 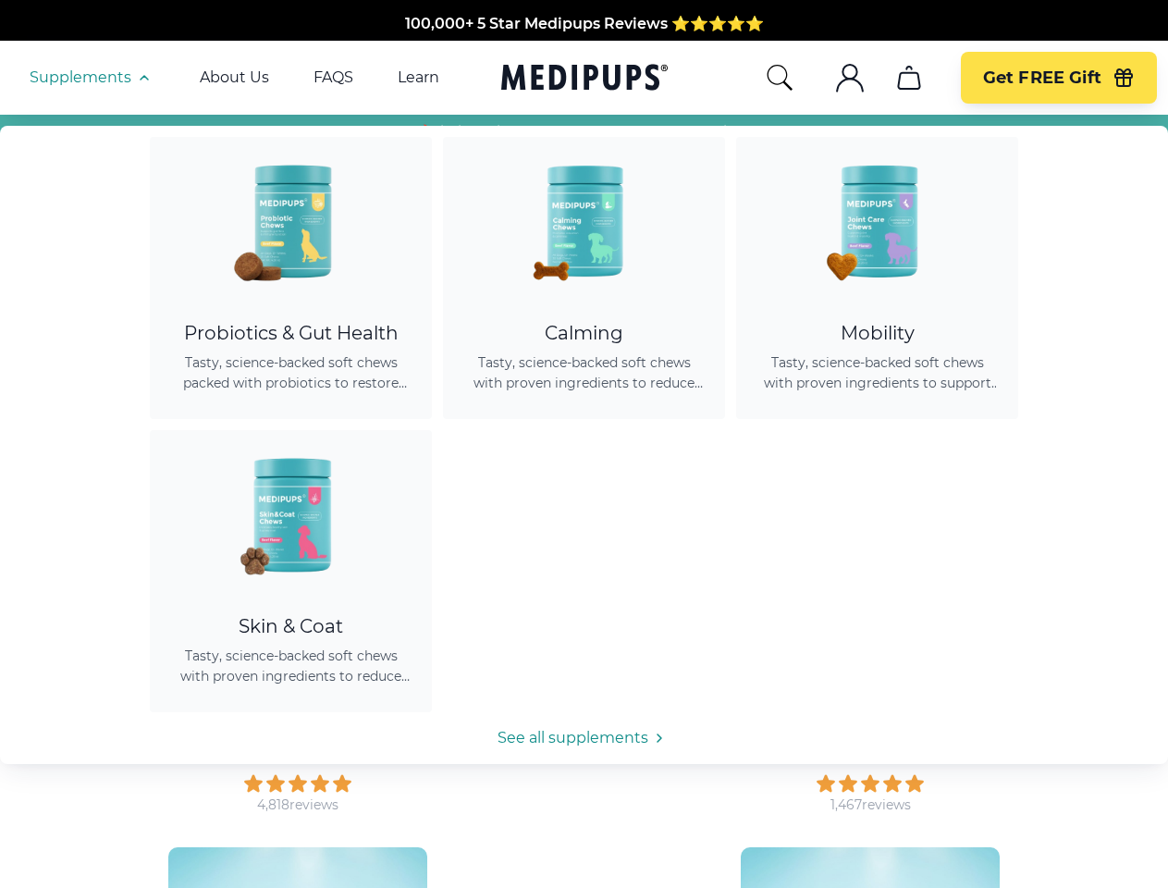 What do you see at coordinates (585, 220) in the screenshot?
I see `img: Calming Dog Chews - Medipups` at bounding box center [585, 220].